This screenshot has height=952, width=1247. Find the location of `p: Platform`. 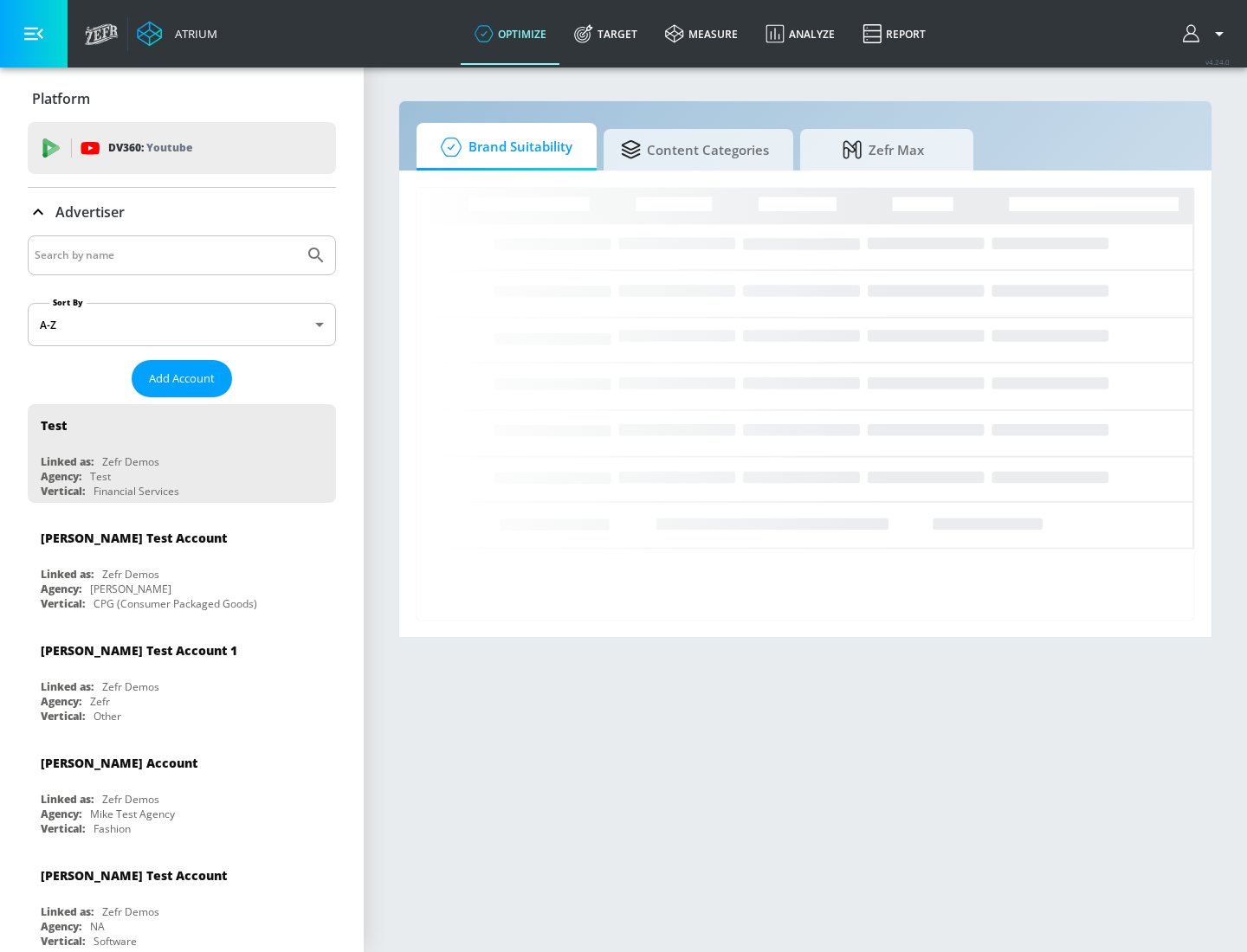

p: Platform is located at coordinates (60, 99).